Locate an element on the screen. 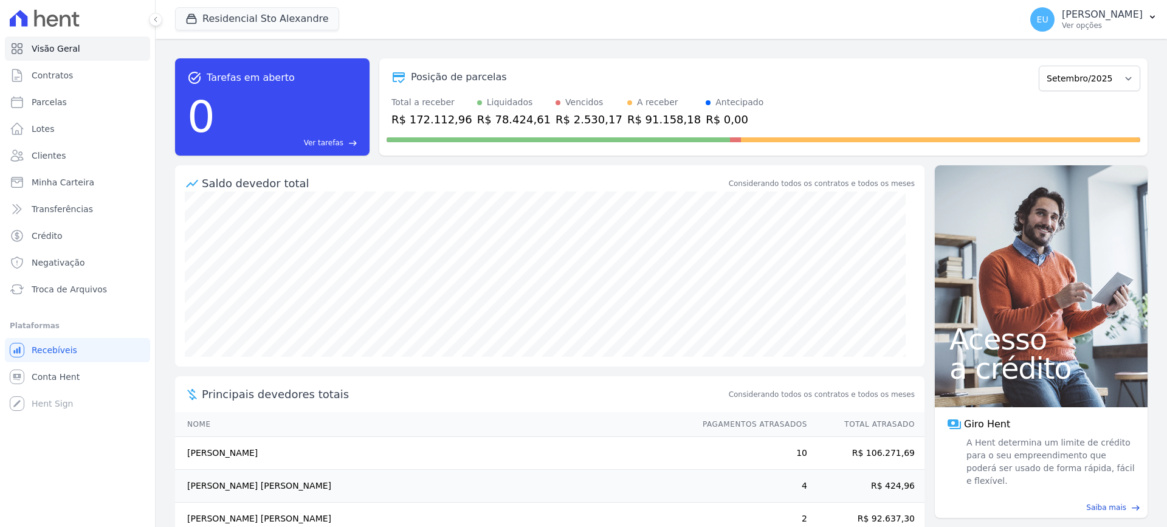 Image resolution: width=1167 pixels, height=527 pixels. th: Total Atrasado is located at coordinates (866, 424).